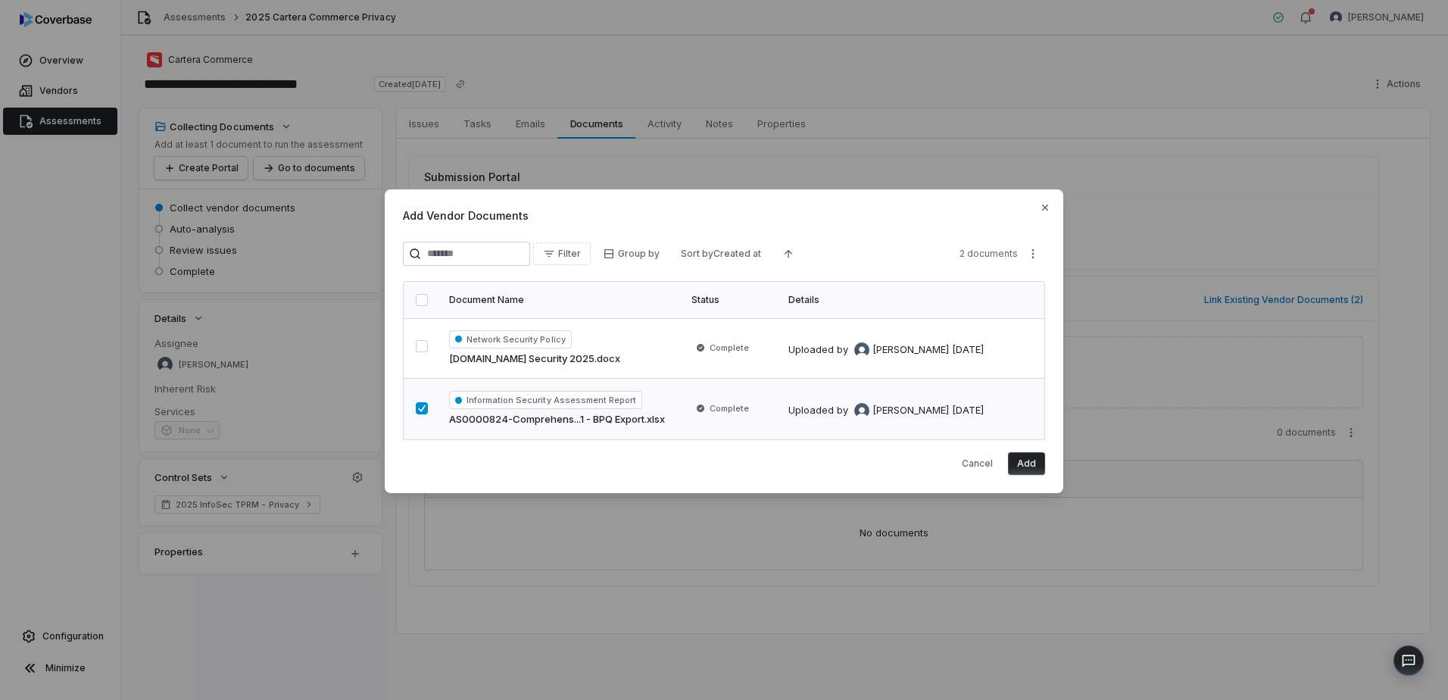  I want to click on span: Information Security Assessment Report, so click(545, 400).